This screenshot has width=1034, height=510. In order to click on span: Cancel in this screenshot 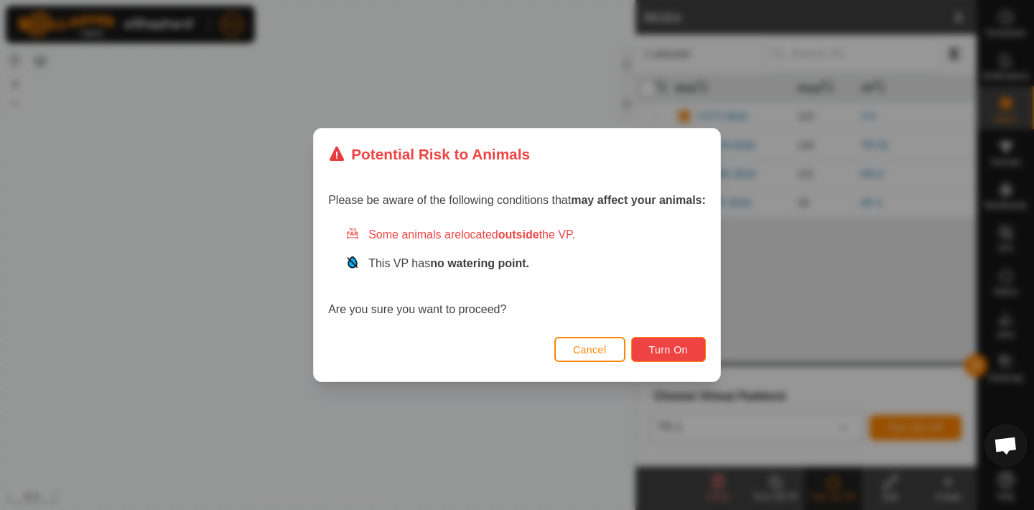, I will do `click(590, 350)`.